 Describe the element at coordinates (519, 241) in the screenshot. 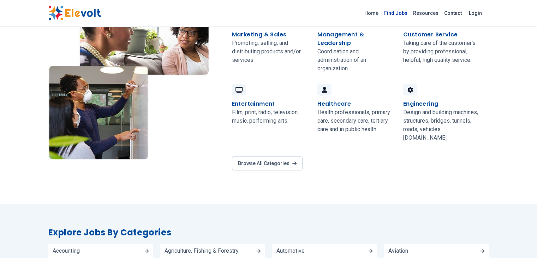

I see `div: Chat Widget` at that location.